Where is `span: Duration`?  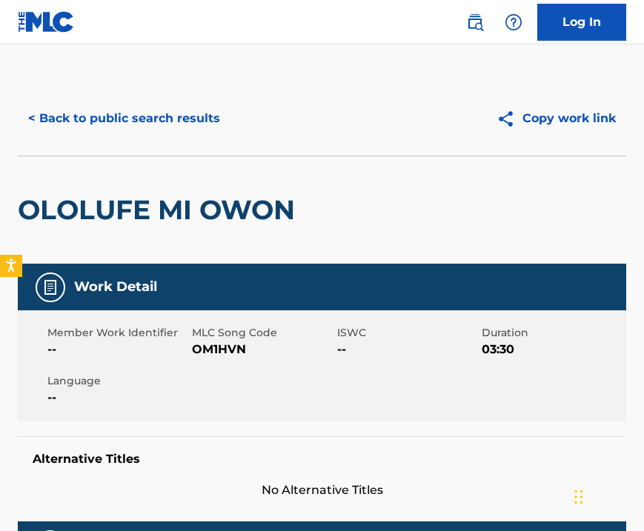 span: Duration is located at coordinates (552, 333).